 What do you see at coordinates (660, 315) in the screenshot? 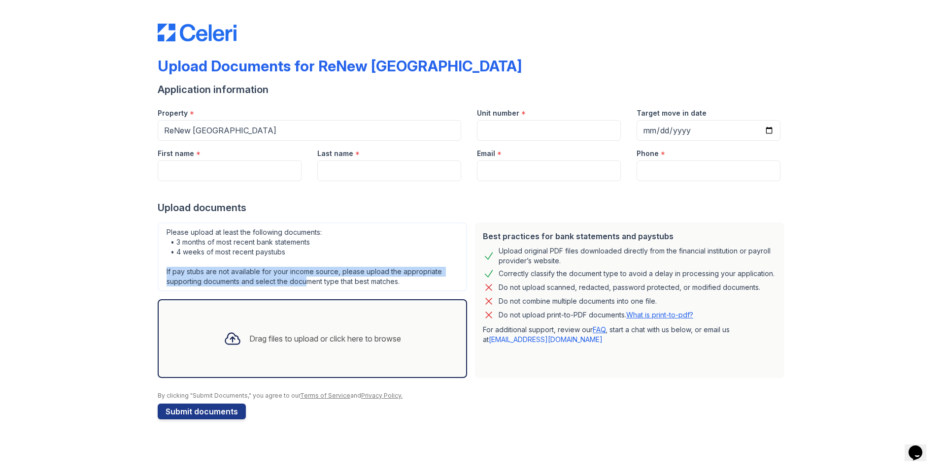
I see `a: What is print-to-pdf?` at bounding box center [660, 315].